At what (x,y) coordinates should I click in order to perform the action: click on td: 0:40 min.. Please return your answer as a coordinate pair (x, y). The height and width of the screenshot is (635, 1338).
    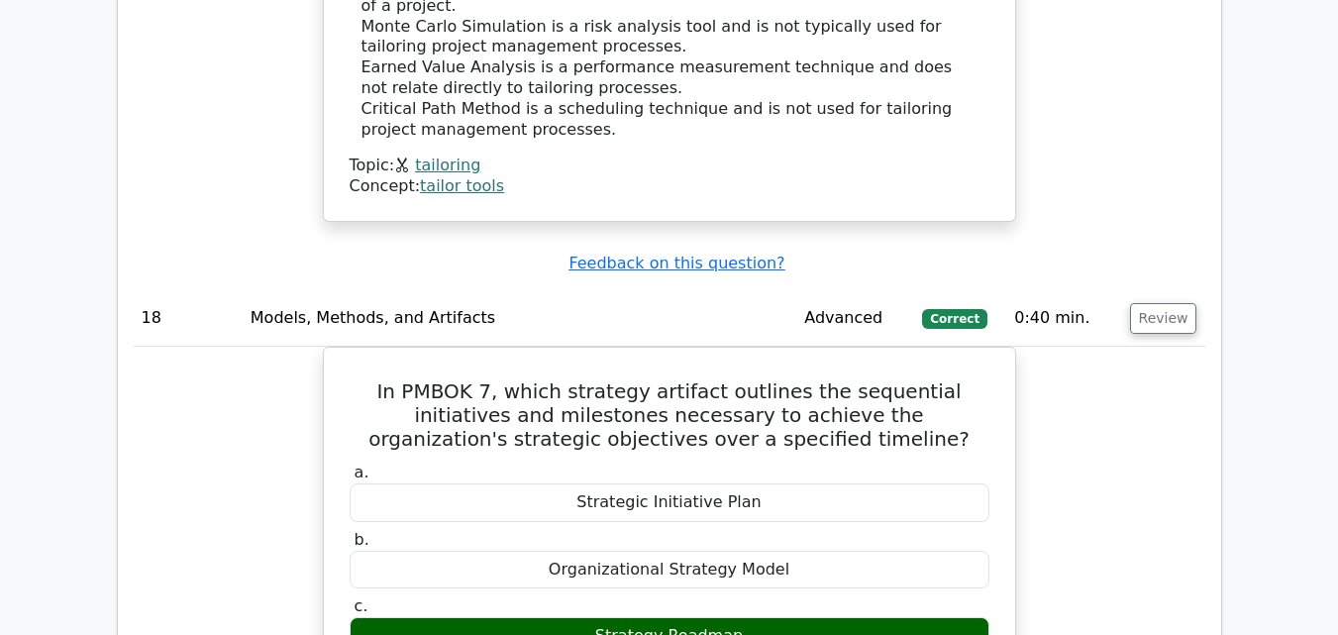
    Looking at the image, I should click on (1064, 318).